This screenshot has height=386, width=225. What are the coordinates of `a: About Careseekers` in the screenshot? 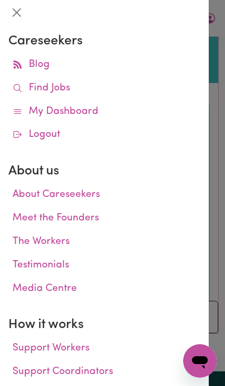 It's located at (104, 195).